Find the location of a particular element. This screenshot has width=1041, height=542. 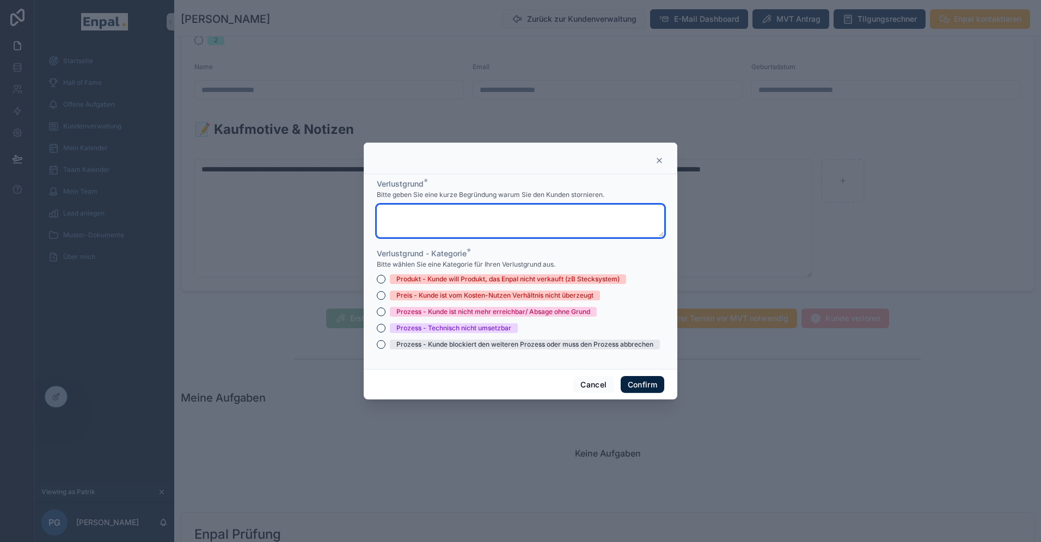

span: Bitte geben Sie eine kurze Begründung warum Sie den Kunden stornieren. is located at coordinates (491, 195).